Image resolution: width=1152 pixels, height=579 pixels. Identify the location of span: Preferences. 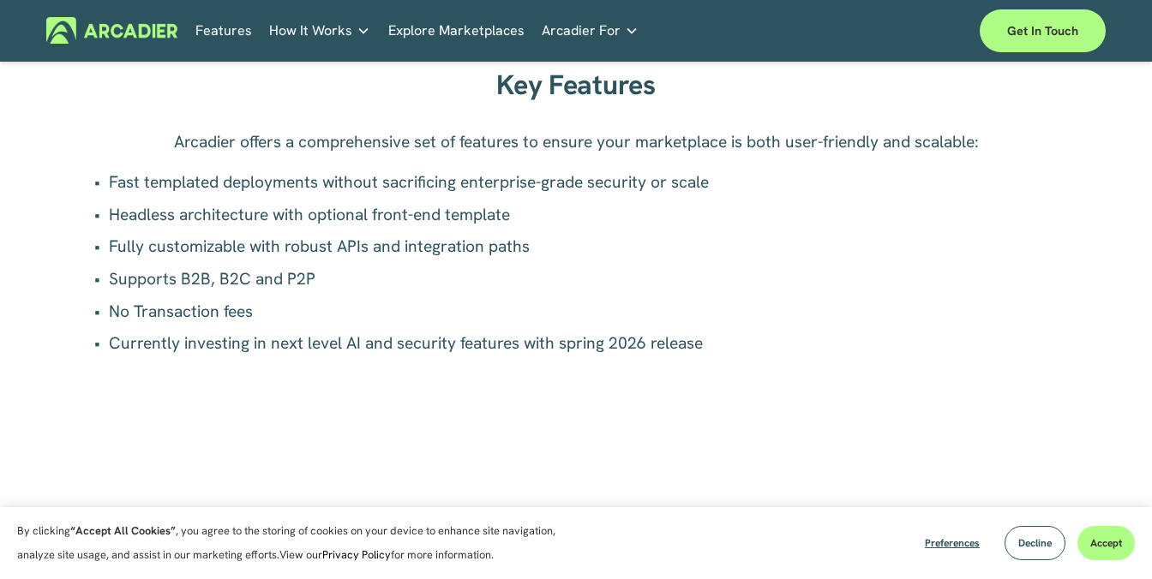
(952, 543).